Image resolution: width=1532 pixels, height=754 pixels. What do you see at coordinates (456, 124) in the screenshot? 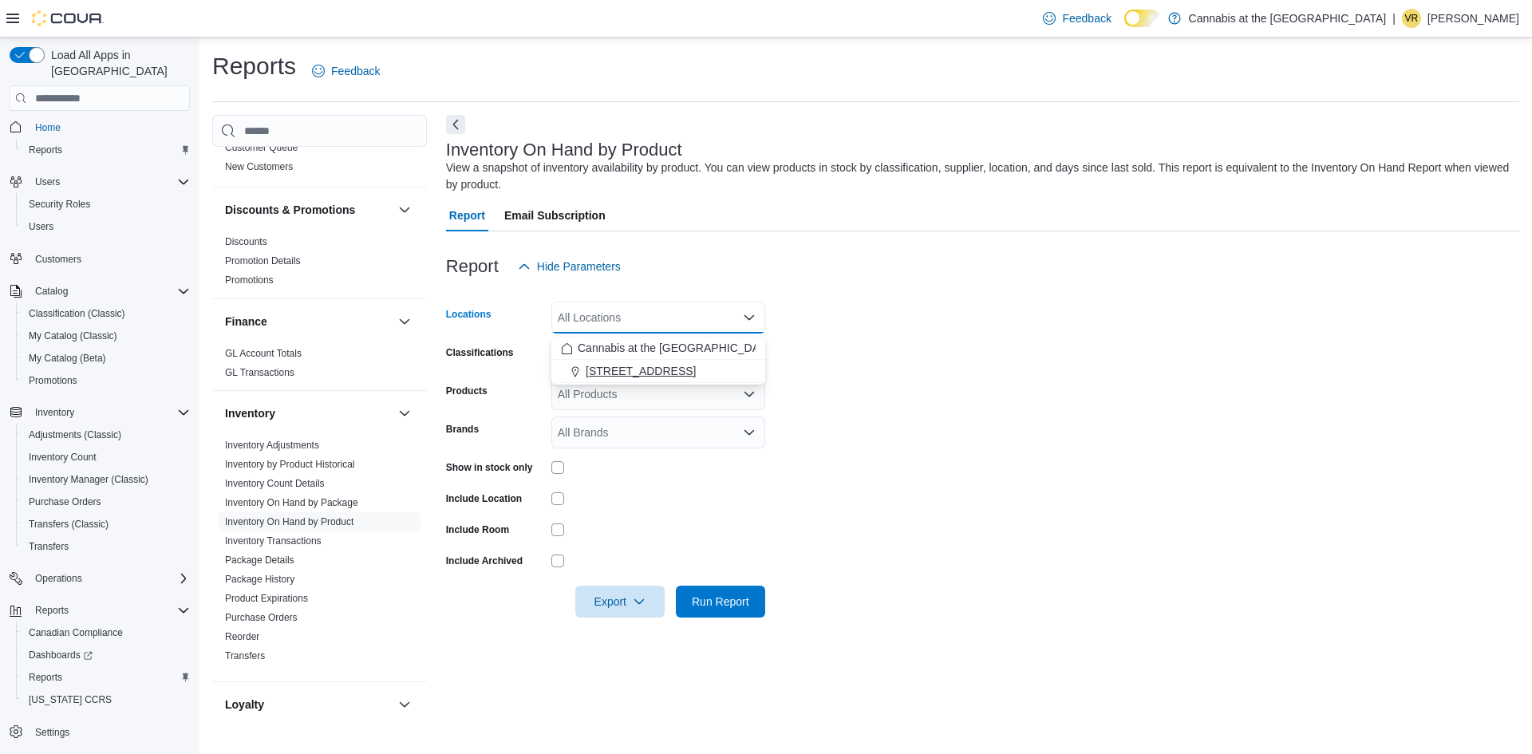
I see `button: Next` at bounding box center [456, 124].